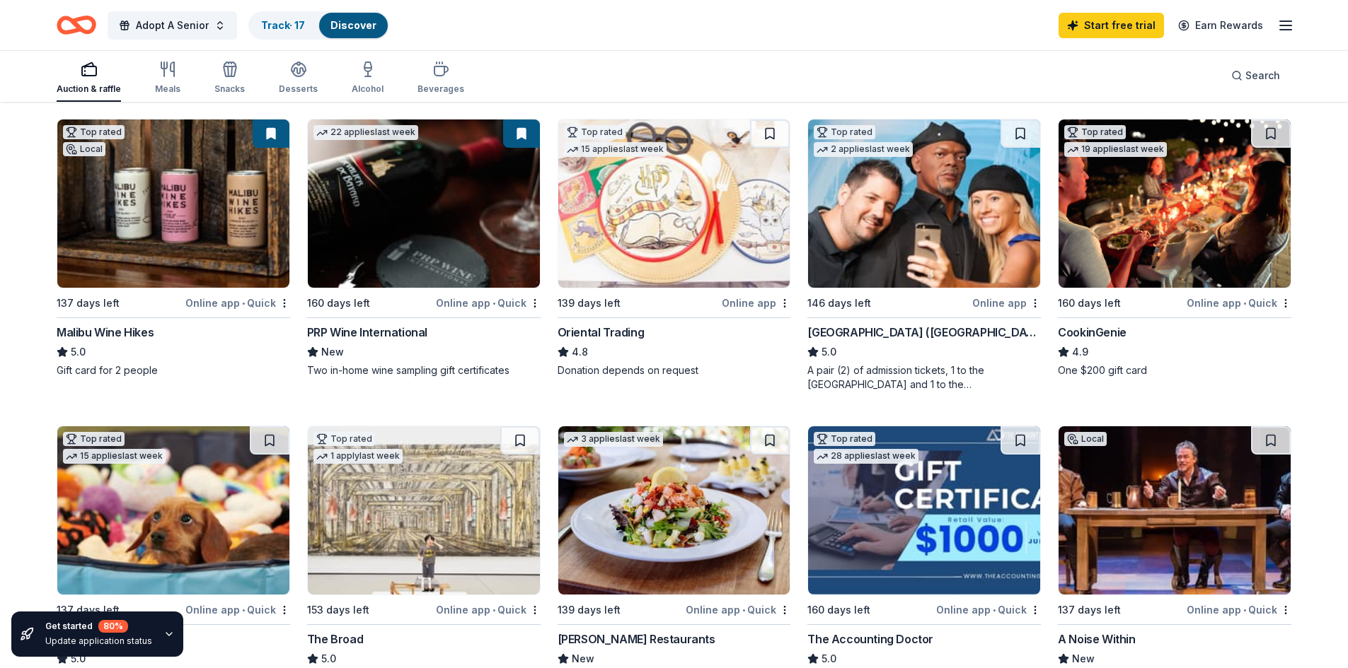  I want to click on a: Image for Hollywood Wax Museum (Hollywood)Top rated2 applieslast week146 days leftOnline app[GEOG..., so click(924, 255).